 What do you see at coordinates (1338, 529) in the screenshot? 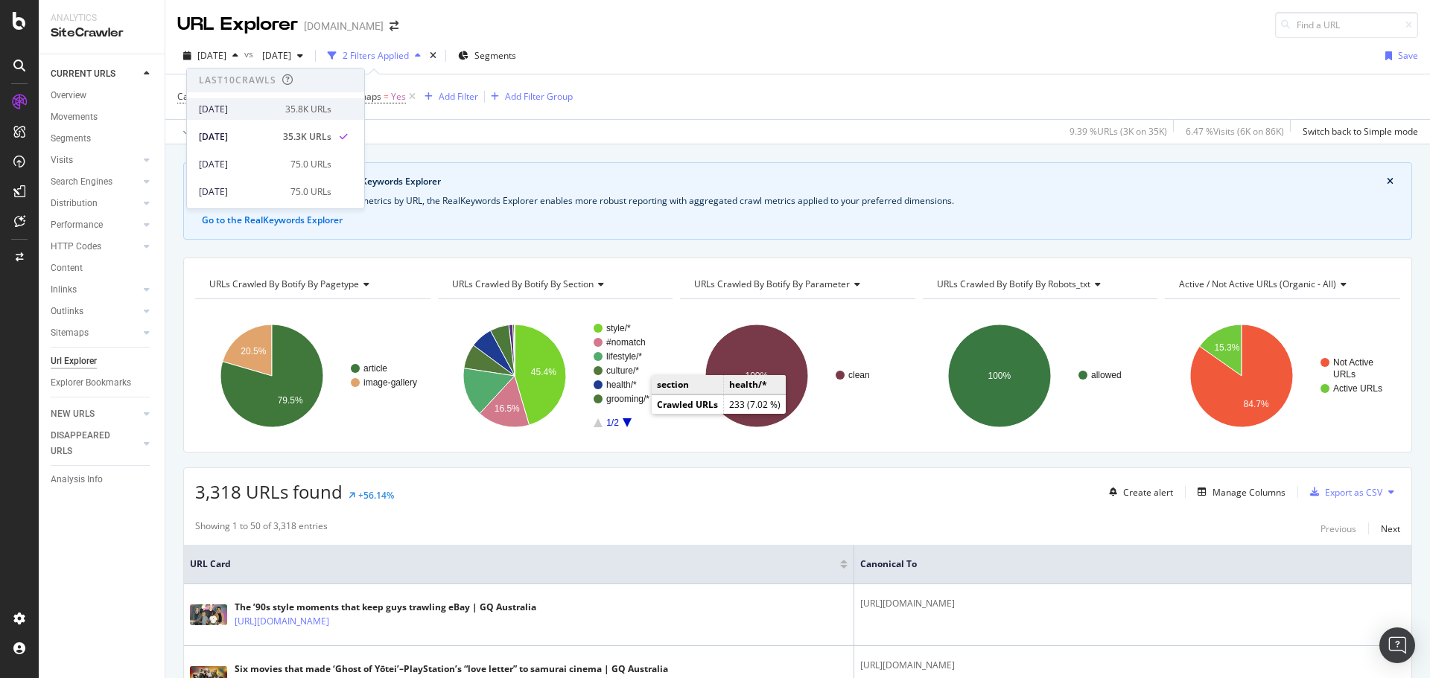
I see `button: Previous` at bounding box center [1338, 529].